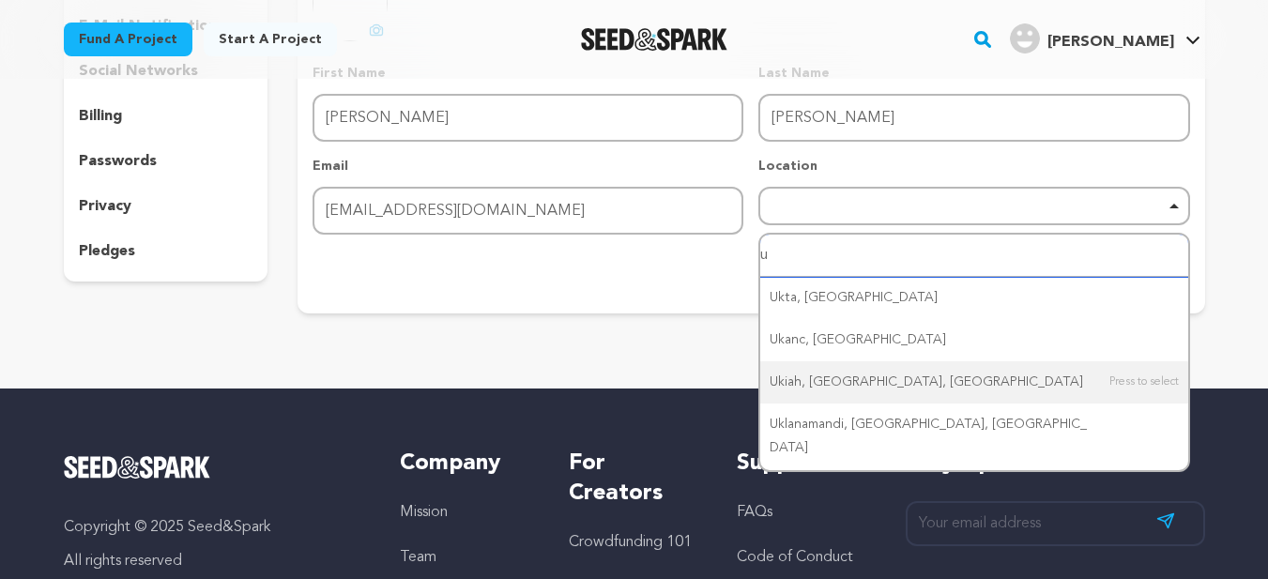 The width and height of the screenshot is (1268, 579). Describe the element at coordinates (423, 513) in the screenshot. I see `a: Mission` at that location.